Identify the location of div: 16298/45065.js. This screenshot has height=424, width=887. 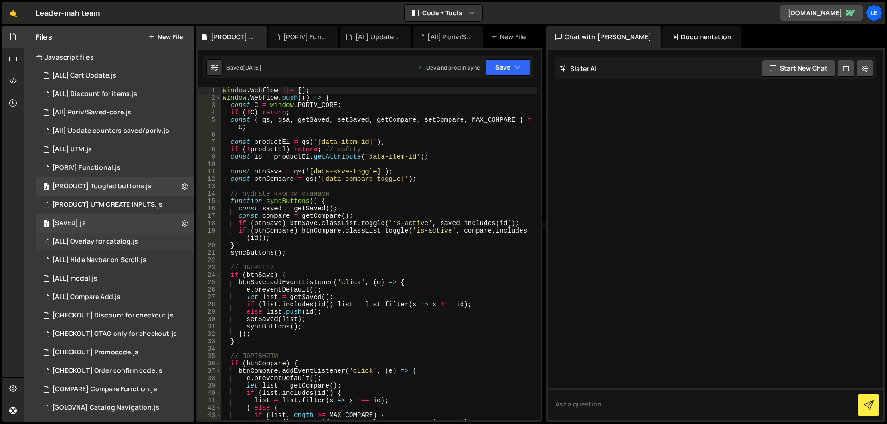
(115, 390).